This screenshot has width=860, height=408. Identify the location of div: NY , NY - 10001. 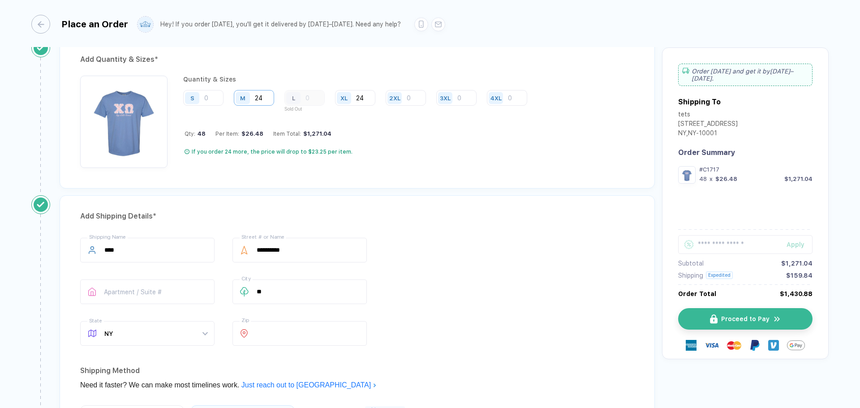
(708, 134).